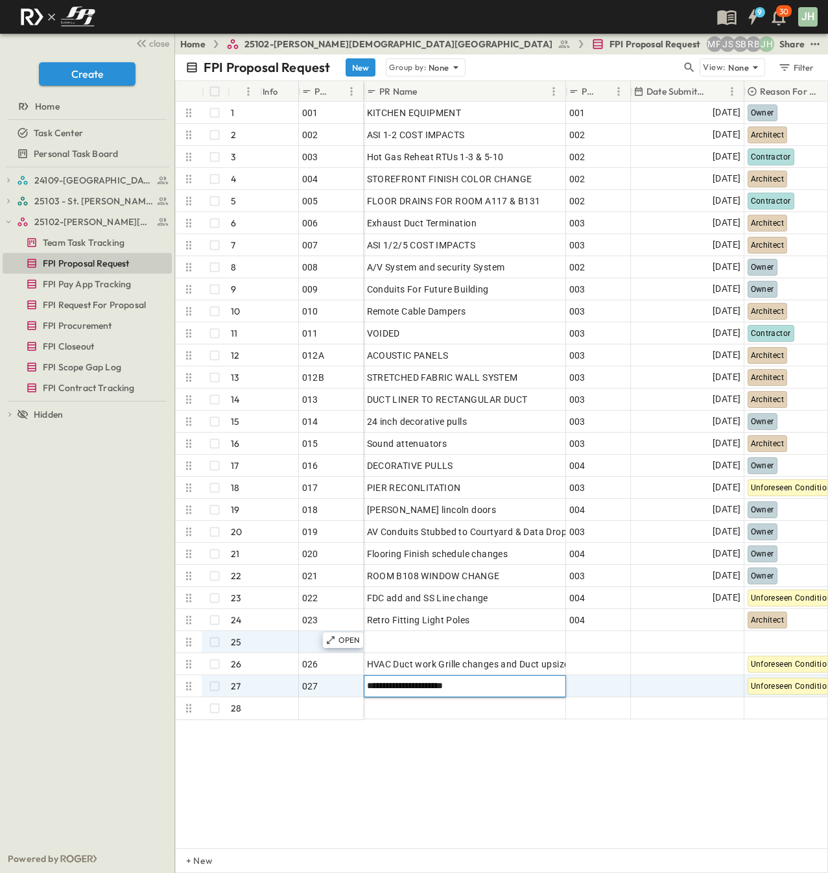 The height and width of the screenshot is (873, 828). I want to click on button: Create, so click(87, 74).